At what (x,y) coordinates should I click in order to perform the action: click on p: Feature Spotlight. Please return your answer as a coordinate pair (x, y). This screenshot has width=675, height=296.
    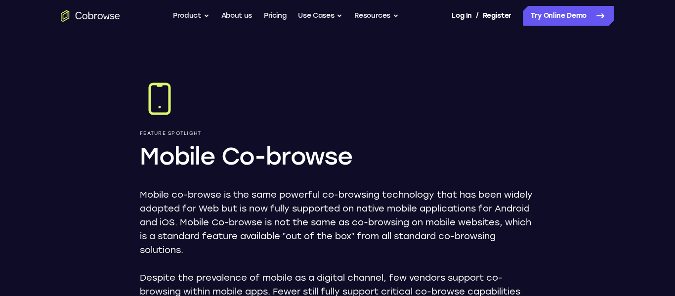
    Looking at the image, I should click on (338, 133).